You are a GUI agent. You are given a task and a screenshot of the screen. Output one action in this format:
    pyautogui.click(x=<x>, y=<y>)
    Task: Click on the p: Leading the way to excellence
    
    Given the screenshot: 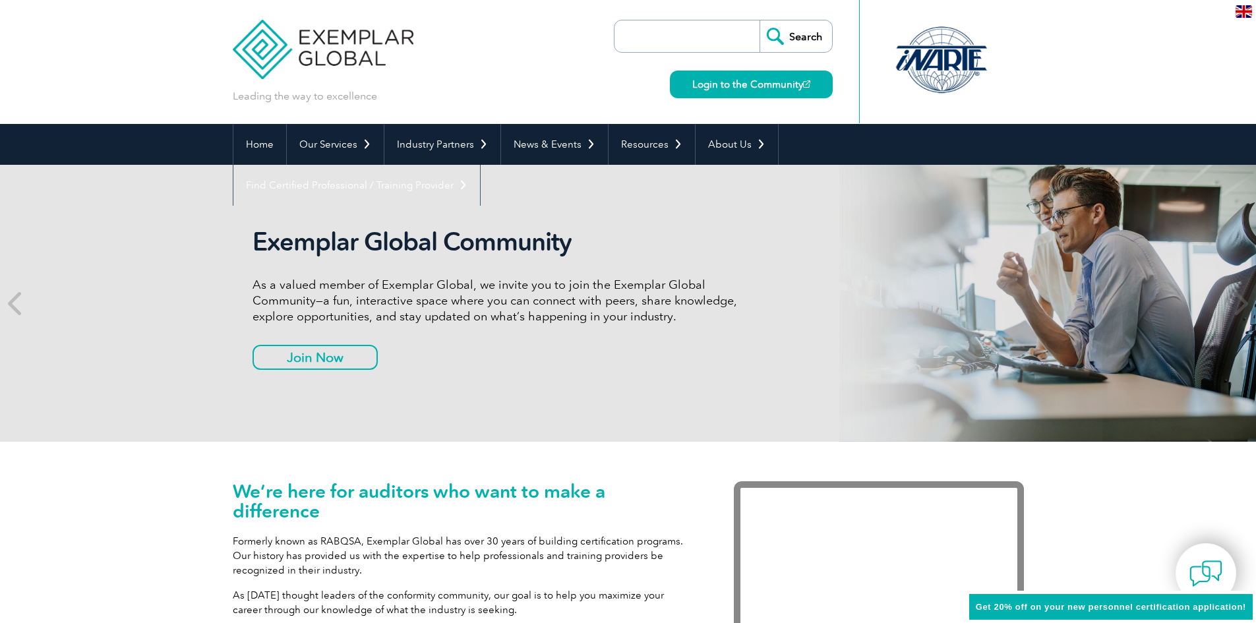 What is the action you would take?
    pyautogui.click(x=305, y=96)
    